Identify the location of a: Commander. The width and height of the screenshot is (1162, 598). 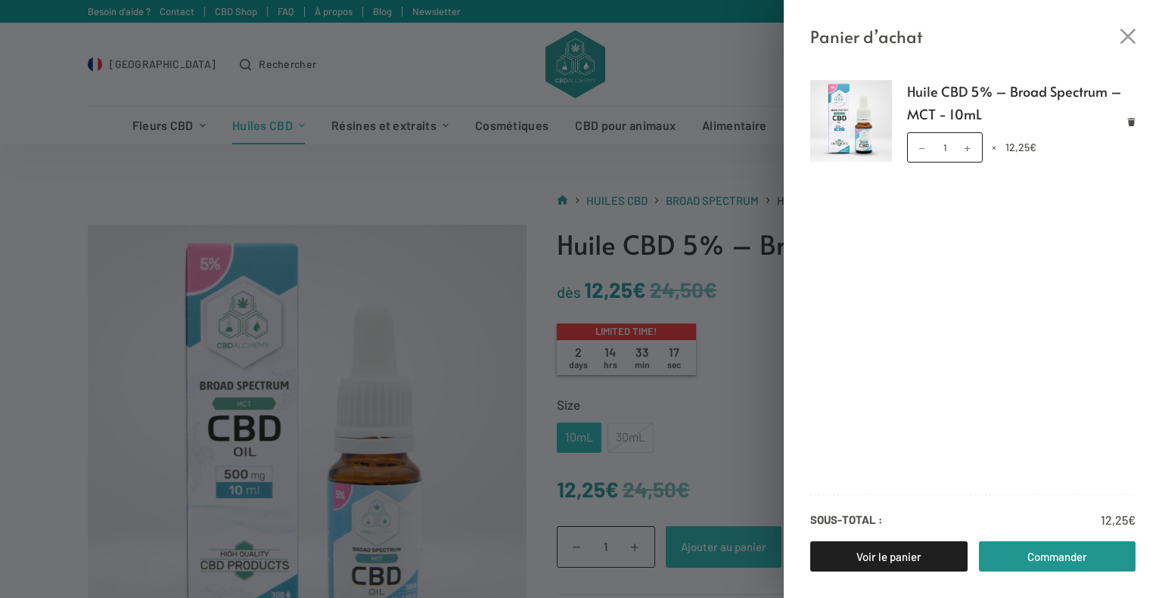
(1057, 557).